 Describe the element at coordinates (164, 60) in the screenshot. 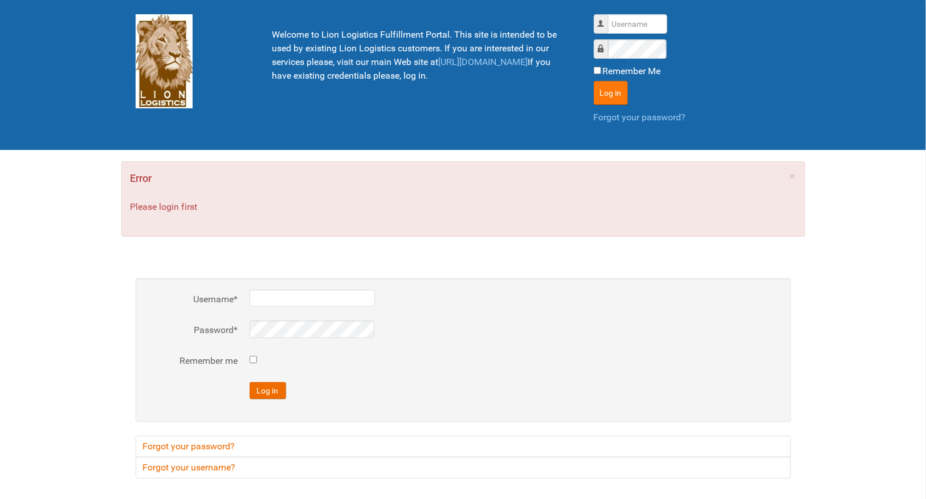

I see `a: Lion Logistics` at that location.